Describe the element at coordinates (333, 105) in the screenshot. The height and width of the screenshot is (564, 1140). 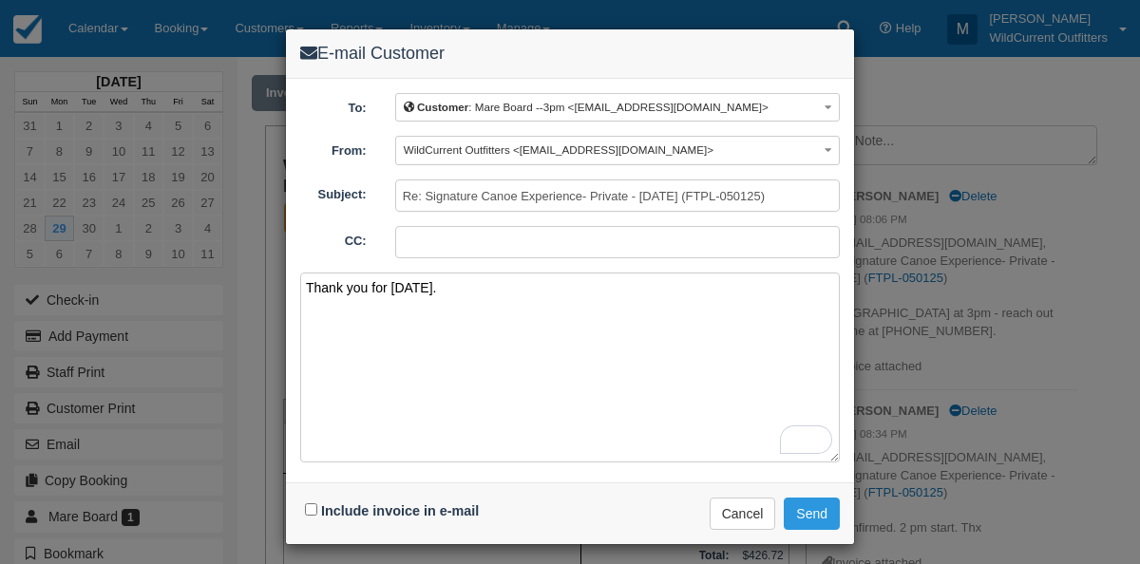
I see `label: To:` at that location.